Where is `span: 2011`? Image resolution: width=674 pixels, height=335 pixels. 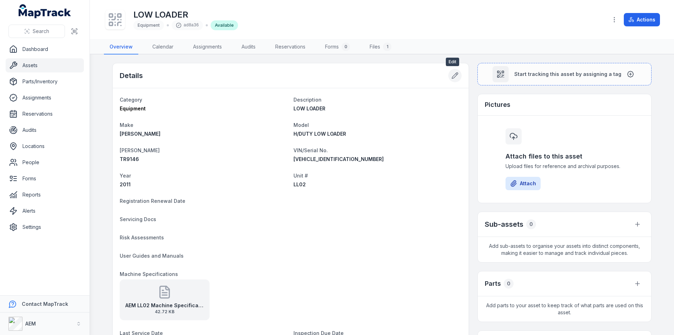
span: 2011 is located at coordinates (125, 184).